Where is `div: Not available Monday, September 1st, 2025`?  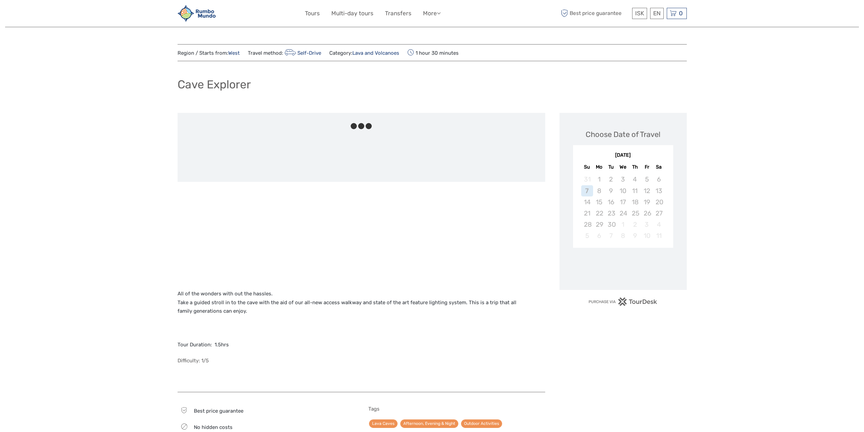 div: Not available Monday, September 1st, 2025 is located at coordinates (599, 179).